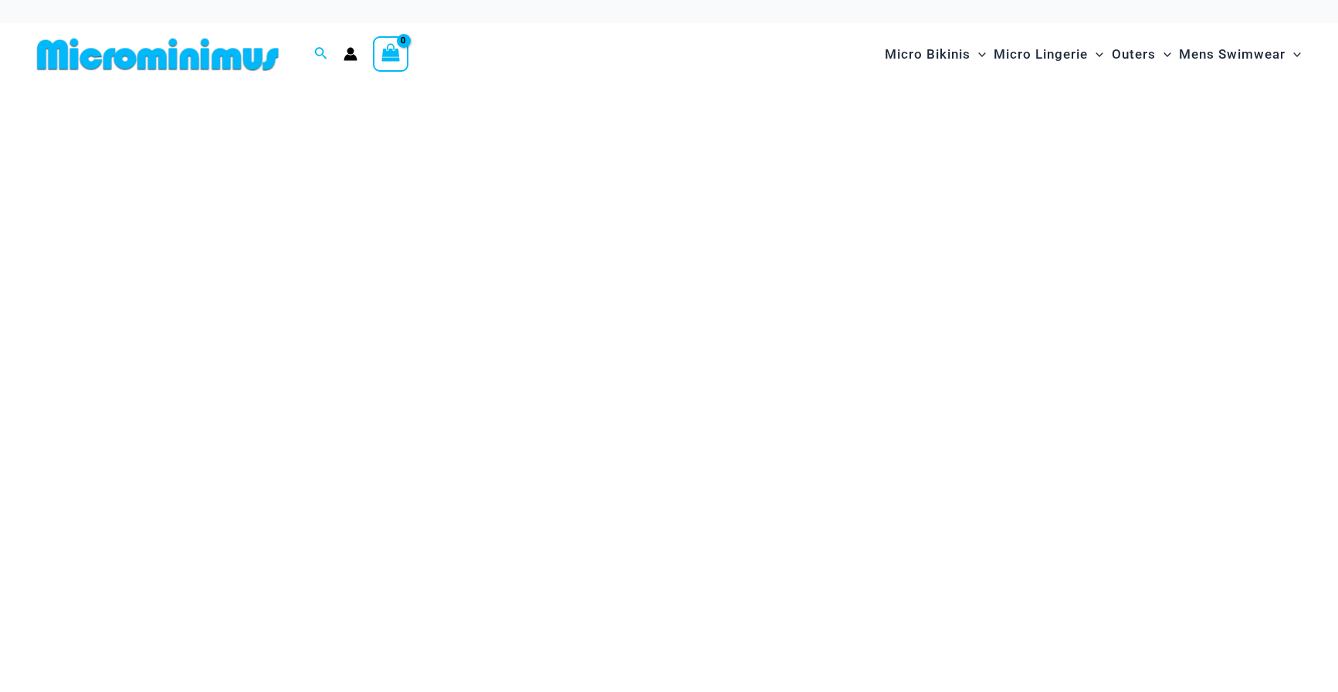 The height and width of the screenshot is (692, 1338). I want to click on img: MM SHOP LOGO FLAT, so click(157, 54).